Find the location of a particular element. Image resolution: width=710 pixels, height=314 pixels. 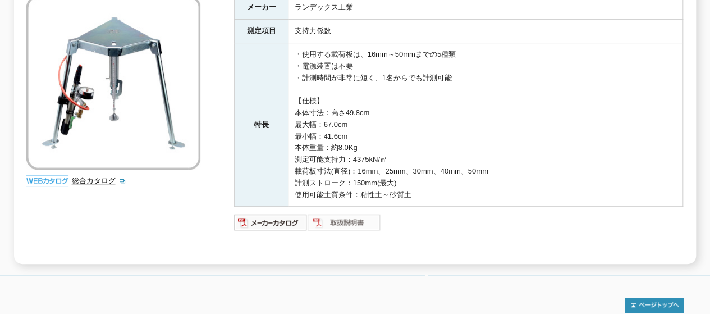

img: webカタログ is located at coordinates (47, 181).